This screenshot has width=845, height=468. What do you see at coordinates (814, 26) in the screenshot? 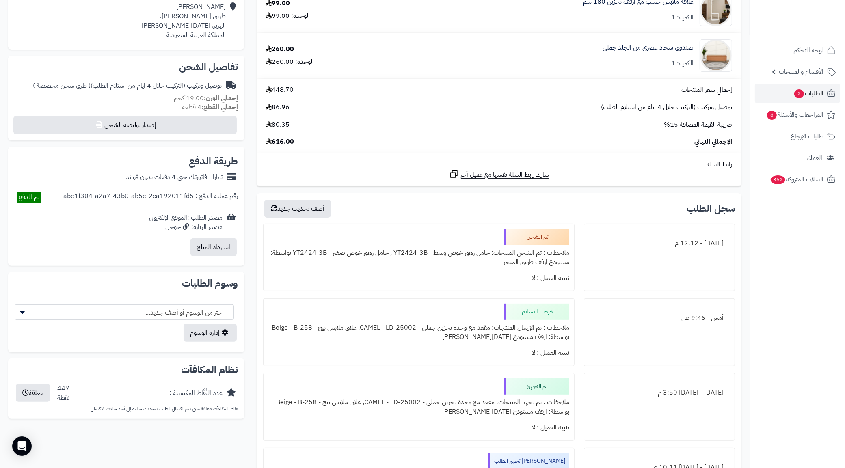
I see `img: logo-2.png` at bounding box center [814, 26].